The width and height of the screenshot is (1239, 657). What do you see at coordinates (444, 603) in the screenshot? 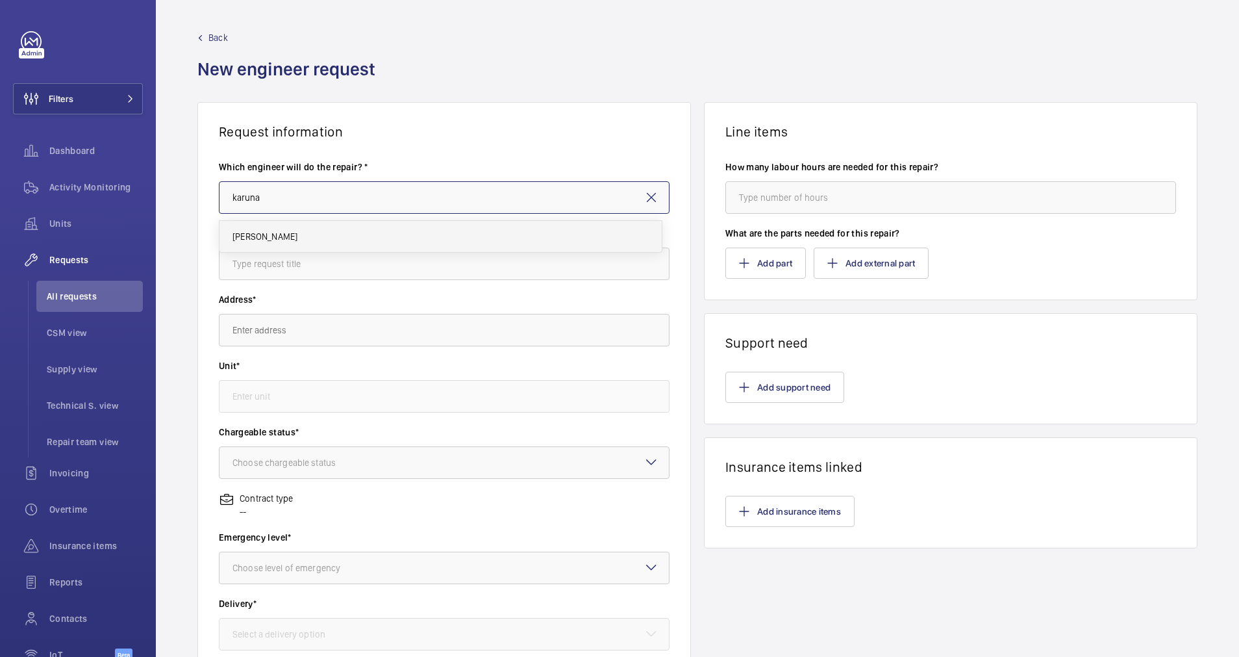
I see `label: Delivery*` at bounding box center [444, 603].